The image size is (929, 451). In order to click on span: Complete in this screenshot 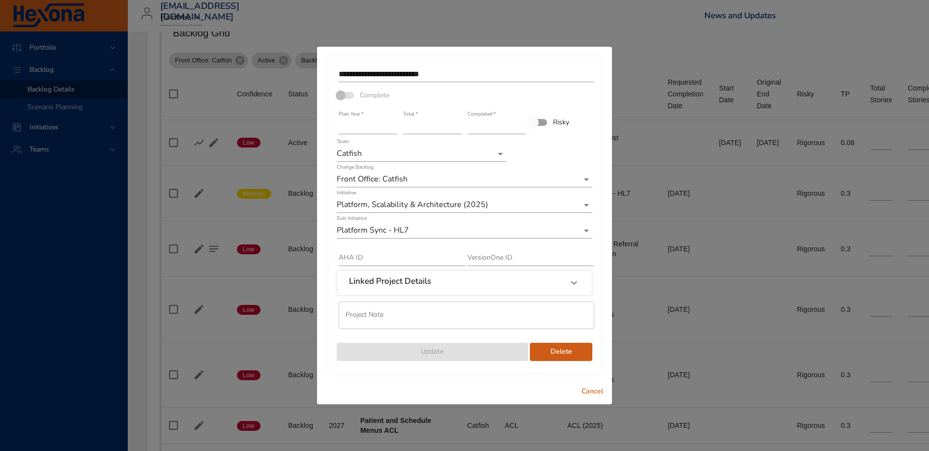, I will do `click(374, 95)`.